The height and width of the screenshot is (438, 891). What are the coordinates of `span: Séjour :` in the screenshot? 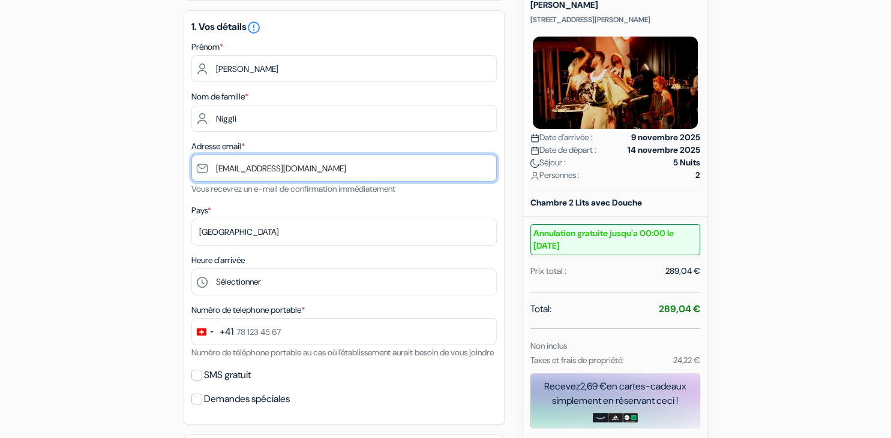 It's located at (548, 163).